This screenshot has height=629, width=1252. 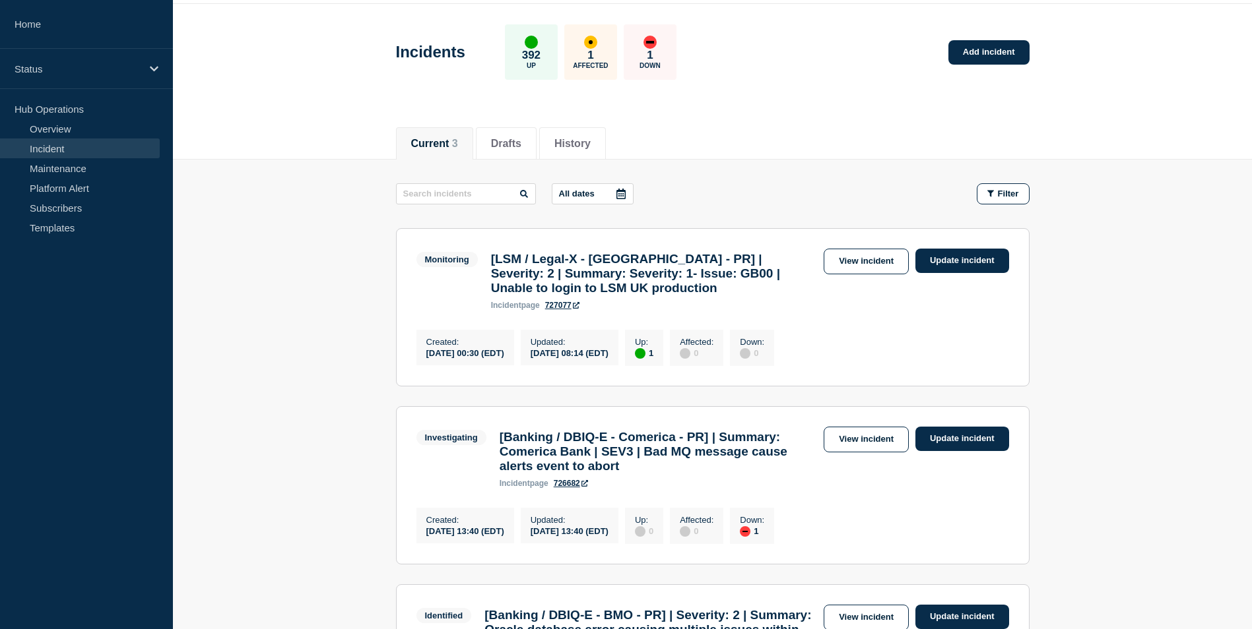 I want to click on a: 727077, so click(x=562, y=306).